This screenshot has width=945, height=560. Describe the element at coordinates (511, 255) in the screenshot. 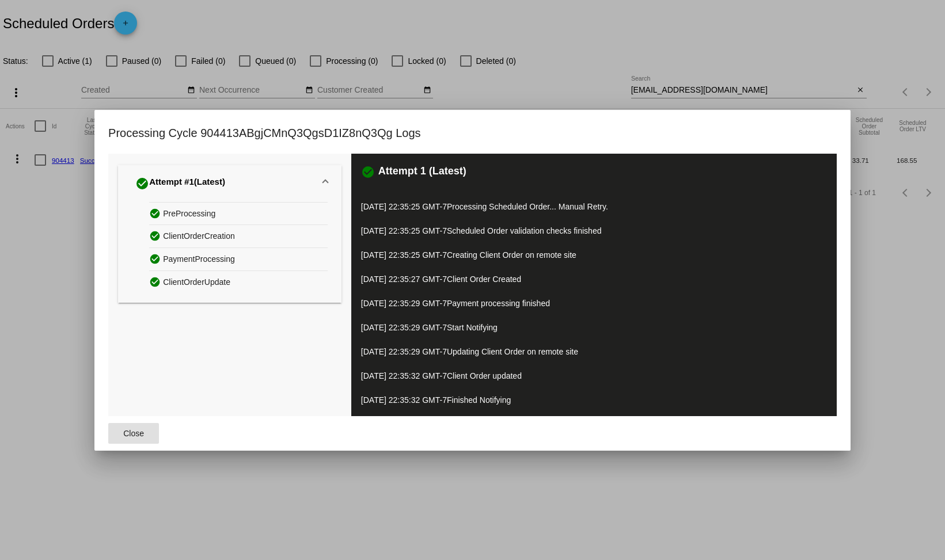

I see `span: Creating Client Order on remote site` at that location.